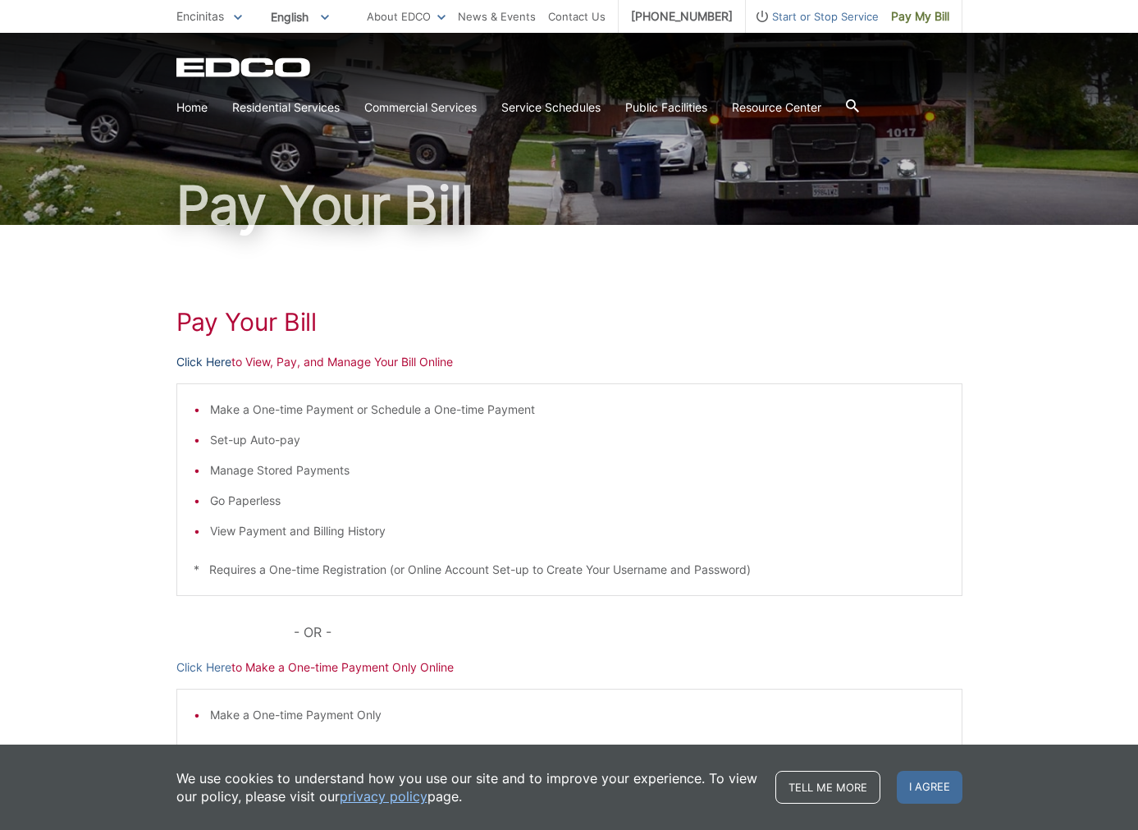 This screenshot has height=830, width=1138. What do you see at coordinates (578, 531) in the screenshot?
I see `li: View Payment and Billing History` at bounding box center [578, 531].